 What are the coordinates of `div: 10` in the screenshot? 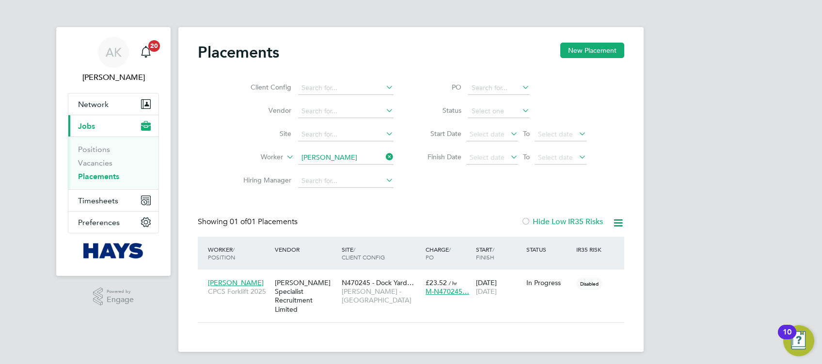 It's located at (787, 339).